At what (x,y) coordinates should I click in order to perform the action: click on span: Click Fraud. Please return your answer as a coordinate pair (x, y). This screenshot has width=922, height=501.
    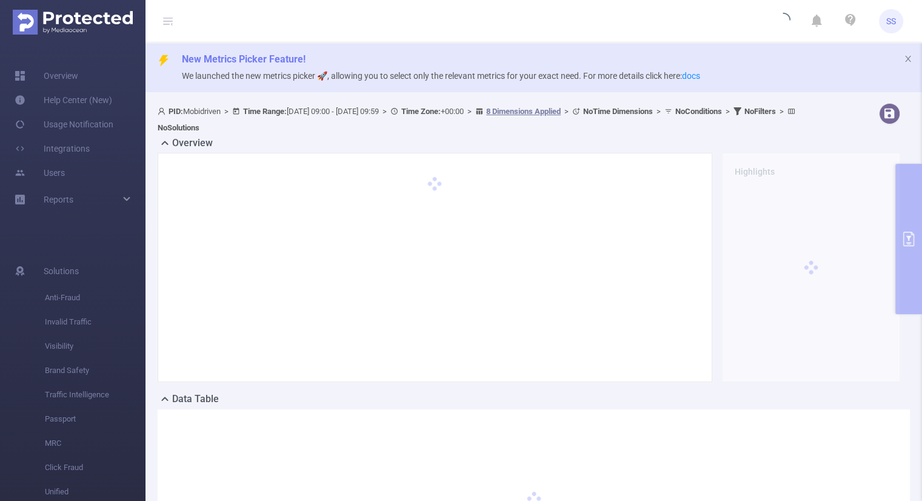
    Looking at the image, I should click on (95, 467).